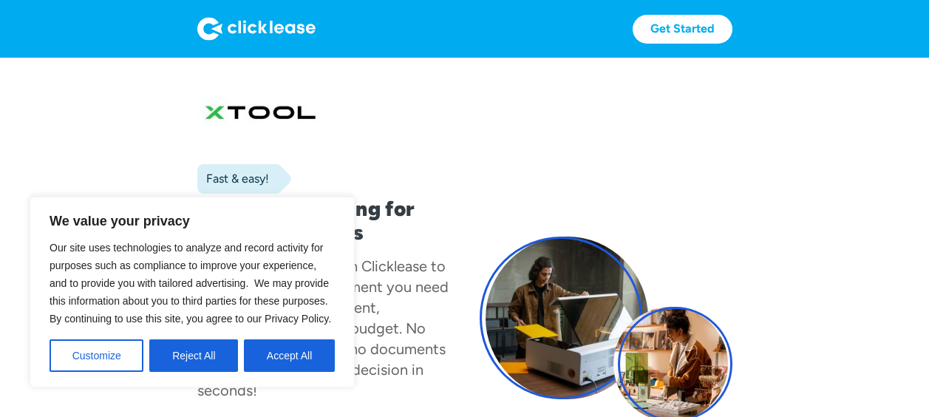 This screenshot has width=929, height=417. Describe the element at coordinates (233, 179) in the screenshot. I see `div: Fast & easy!` at that location.